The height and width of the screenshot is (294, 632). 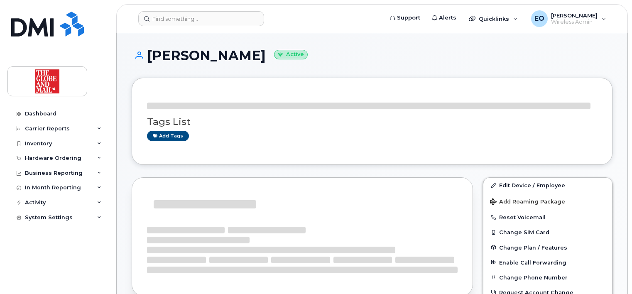 I want to click on button: Enable Call Forwarding, so click(x=548, y=262).